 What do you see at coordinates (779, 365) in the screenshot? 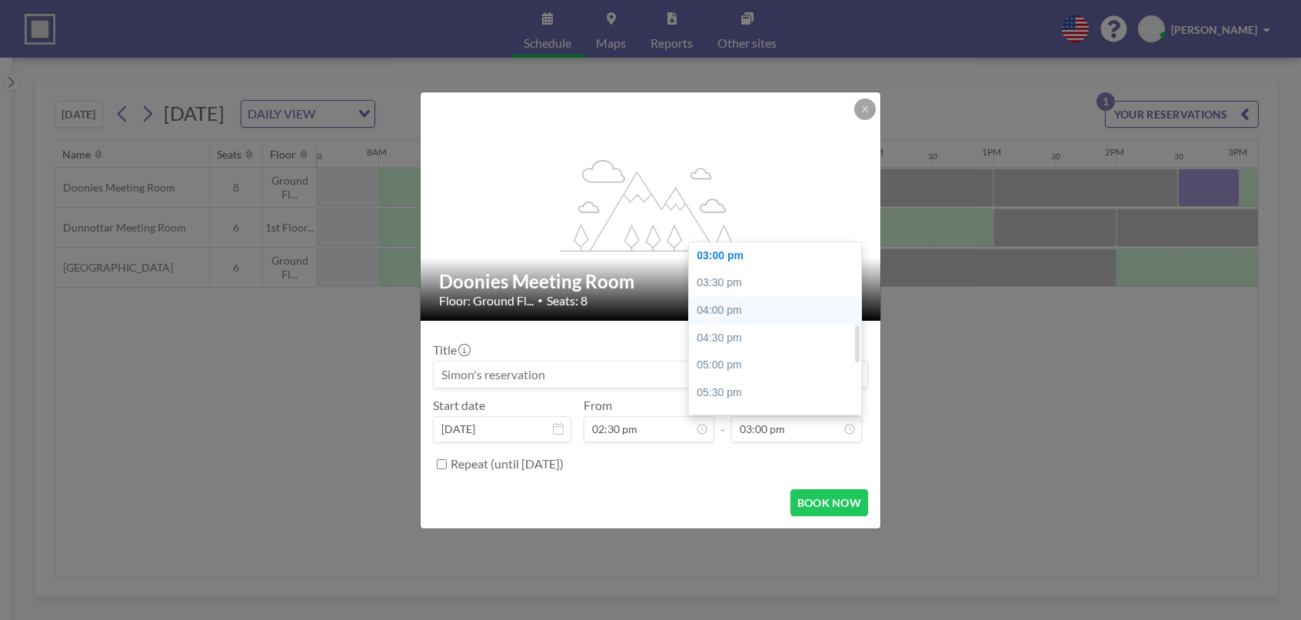
I see `div: 05:00 pm` at bounding box center [779, 365].